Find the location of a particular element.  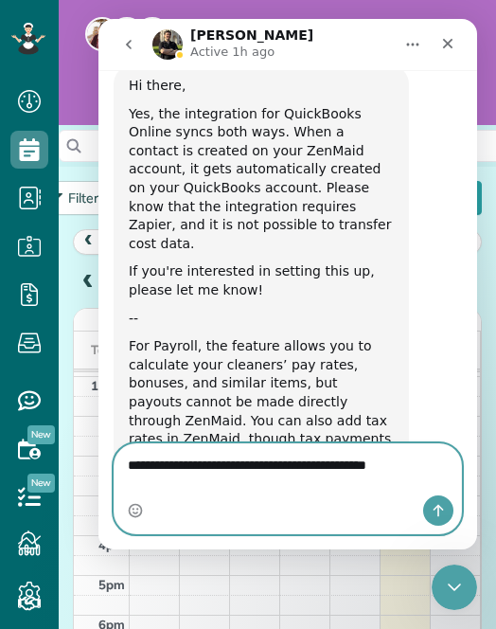

div: For Payroll, the feature allows you to calculate your cleaners’ pay rates, bonuses, and similar i... is located at coordinates (163, 383).